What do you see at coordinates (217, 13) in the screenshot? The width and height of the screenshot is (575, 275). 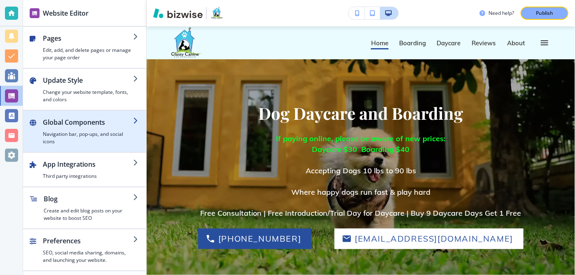 I see `img: Your Logo` at bounding box center [217, 13].